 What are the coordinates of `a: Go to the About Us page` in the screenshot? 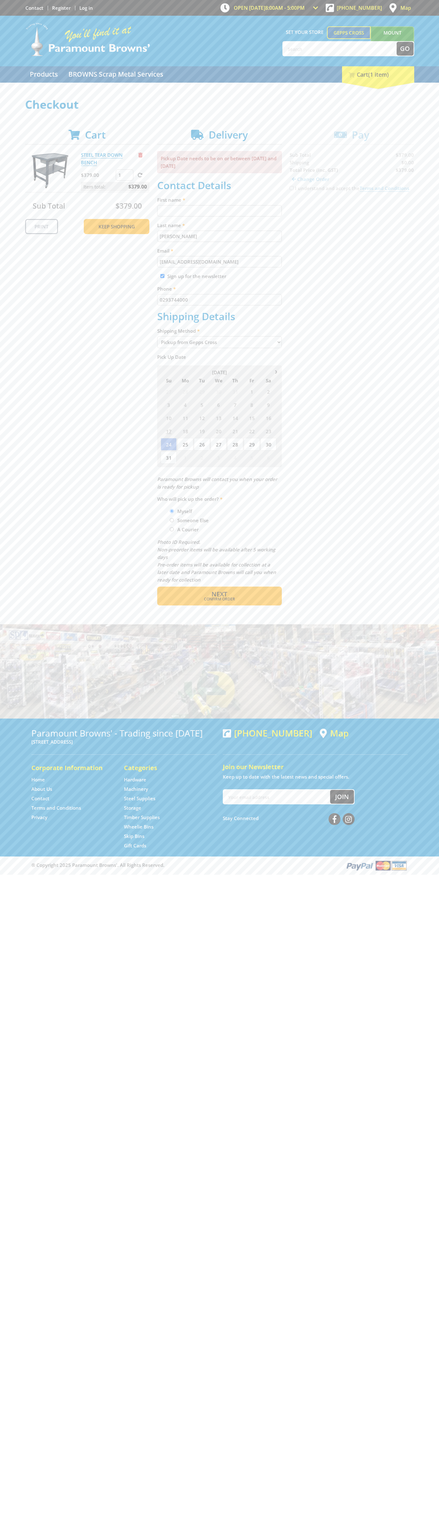 It's located at (42, 789).